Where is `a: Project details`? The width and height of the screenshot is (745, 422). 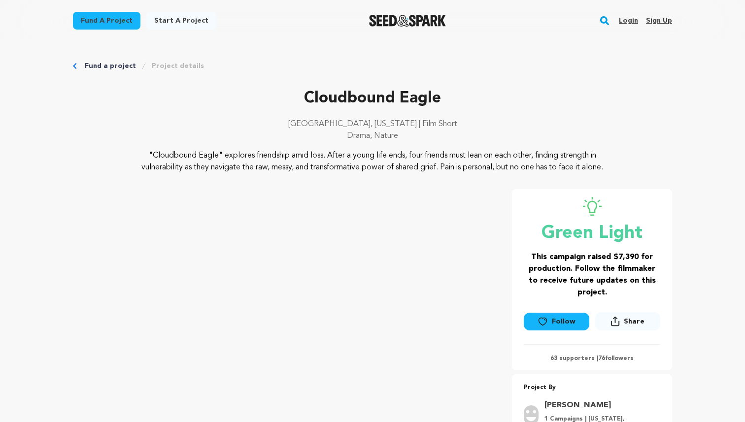
a: Project details is located at coordinates (178, 66).